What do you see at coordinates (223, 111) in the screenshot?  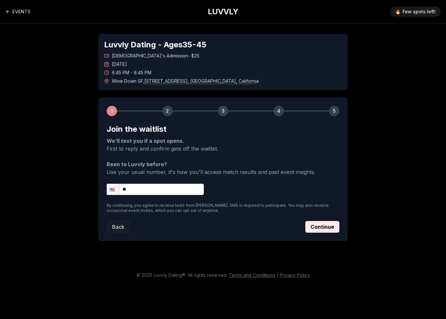 I see `div: 3` at bounding box center [223, 111].